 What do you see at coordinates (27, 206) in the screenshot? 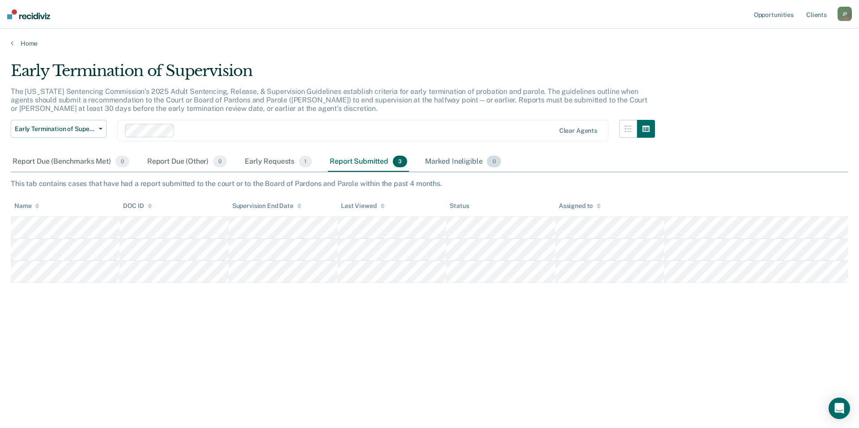
I see `div: Name` at bounding box center [27, 206].